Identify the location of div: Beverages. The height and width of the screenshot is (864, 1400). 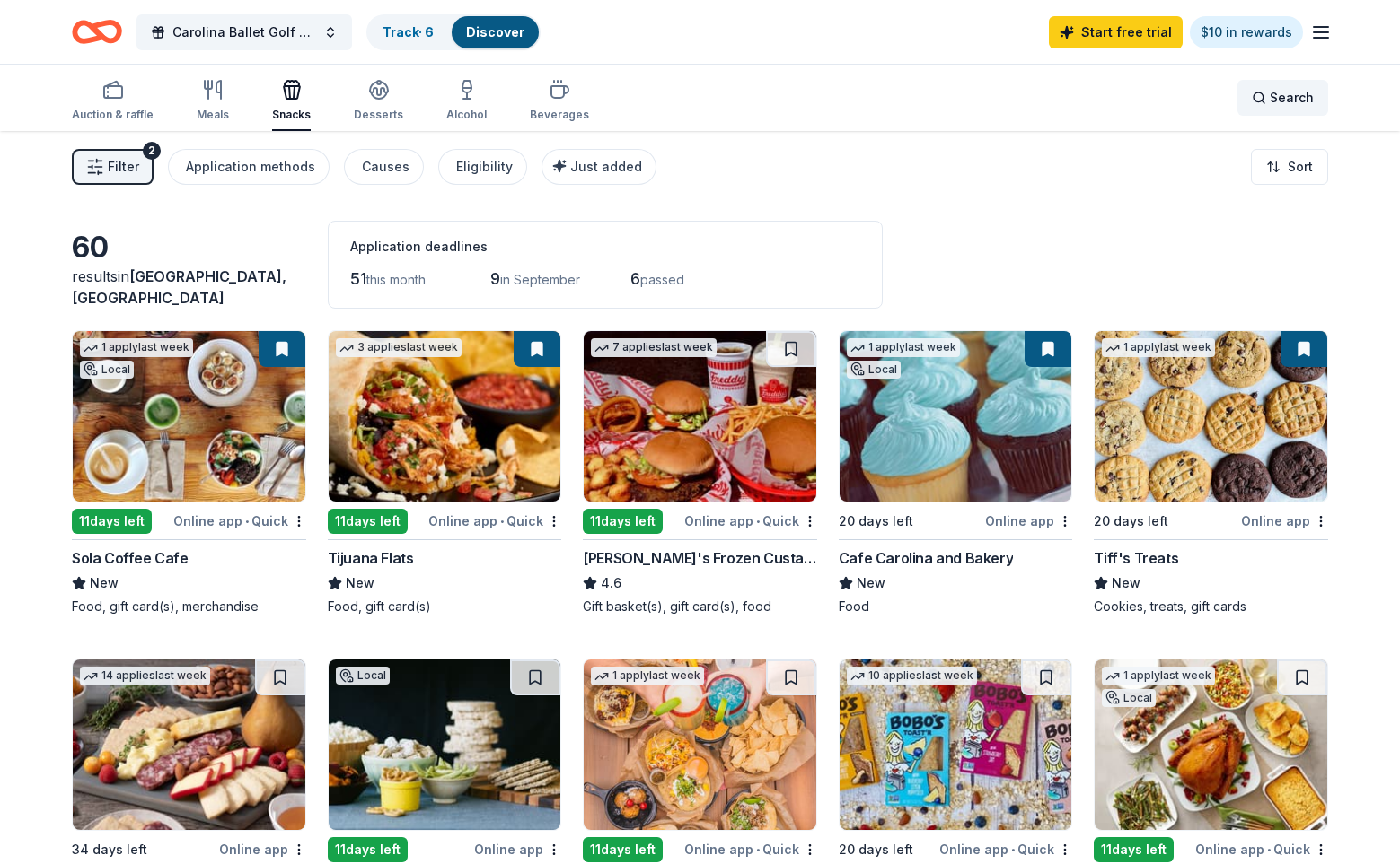
(559, 114).